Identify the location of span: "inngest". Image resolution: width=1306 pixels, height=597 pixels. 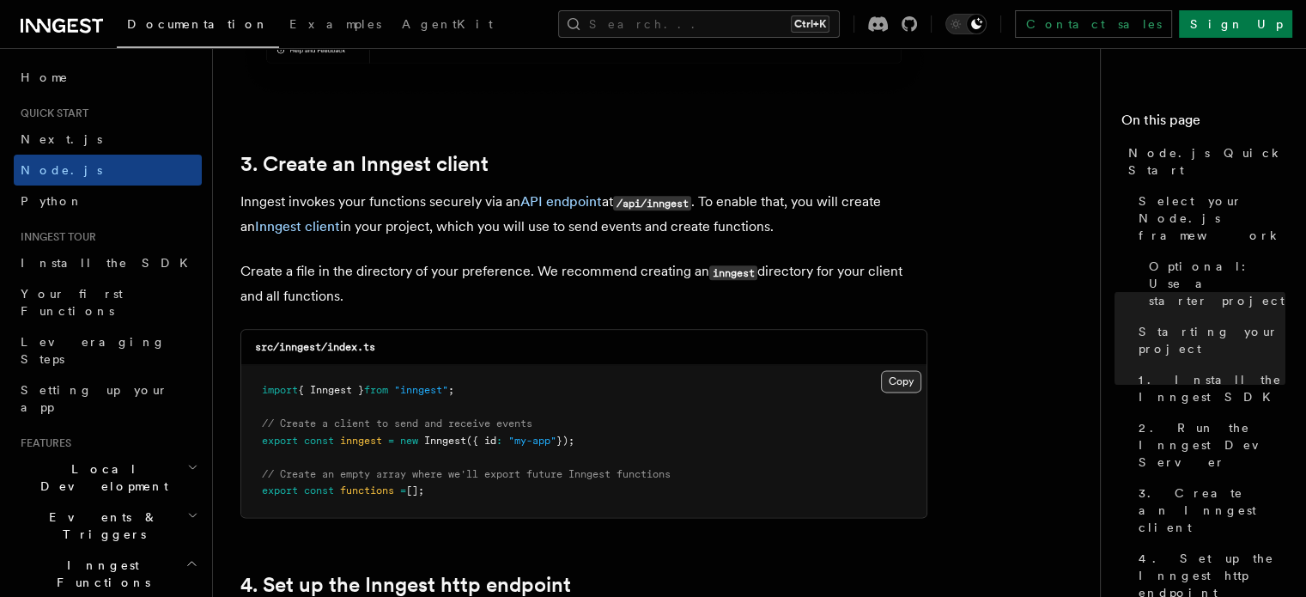
(421, 390).